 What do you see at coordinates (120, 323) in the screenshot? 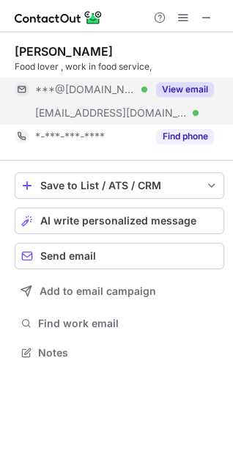
I see `button: Find work email` at bounding box center [120, 323].